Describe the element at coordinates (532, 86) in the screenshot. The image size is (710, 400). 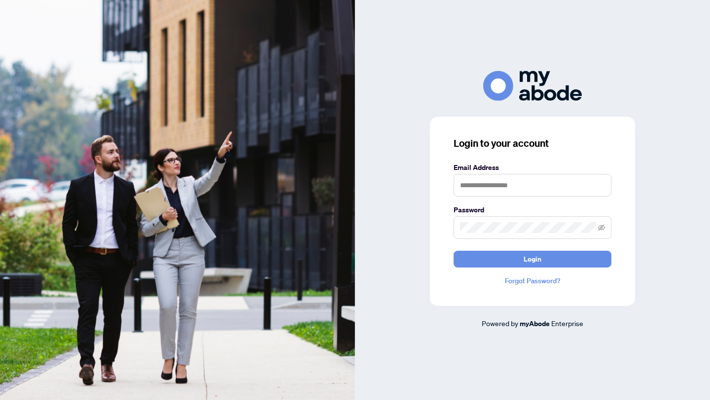
I see `img: ma-logo` at that location.